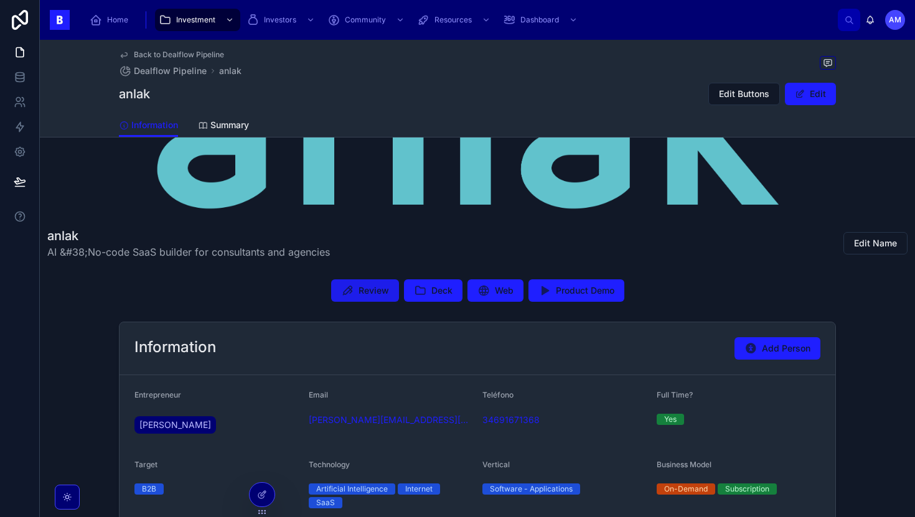  I want to click on div: SaaS, so click(326, 503).